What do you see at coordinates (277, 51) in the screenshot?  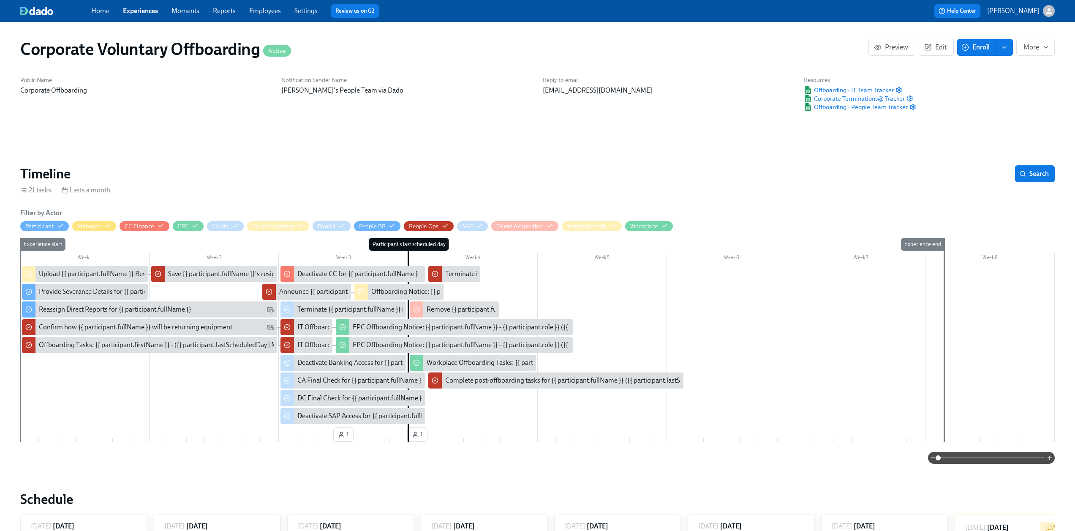 I see `span: Active` at bounding box center [277, 51].